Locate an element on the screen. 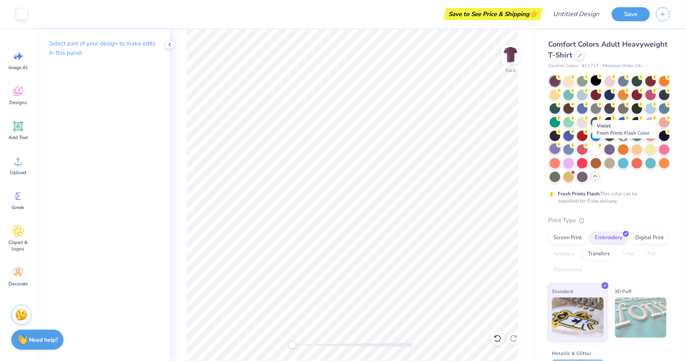 The height and width of the screenshot is (361, 686). span: Designs is located at coordinates (18, 102).